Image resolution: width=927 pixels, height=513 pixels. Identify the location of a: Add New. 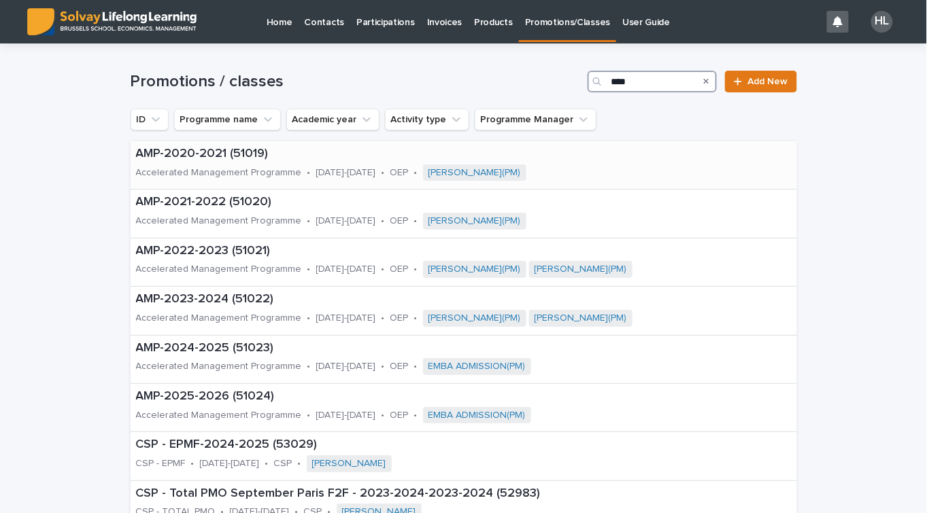
(760, 82).